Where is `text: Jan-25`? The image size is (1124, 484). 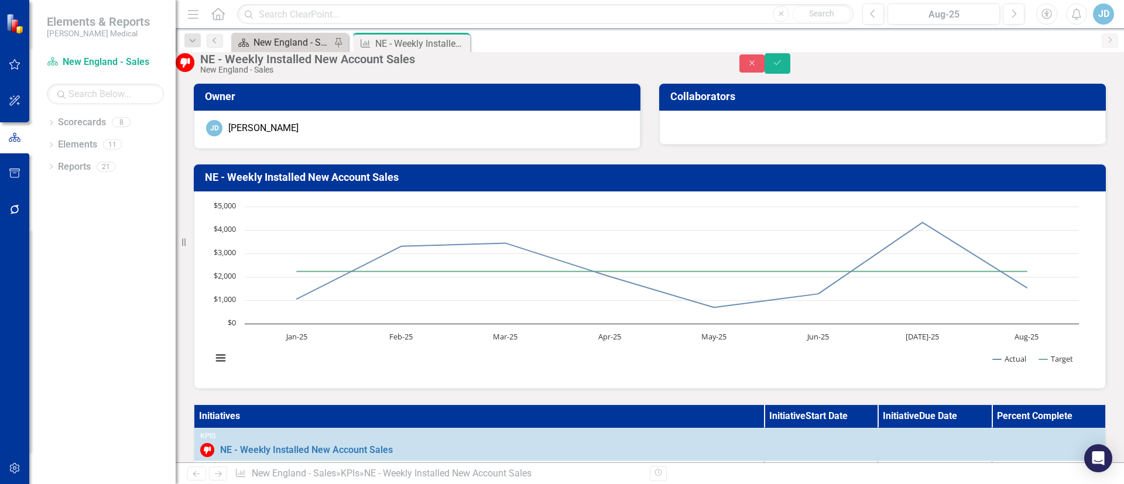
text: Jan-25 is located at coordinates (296, 337).